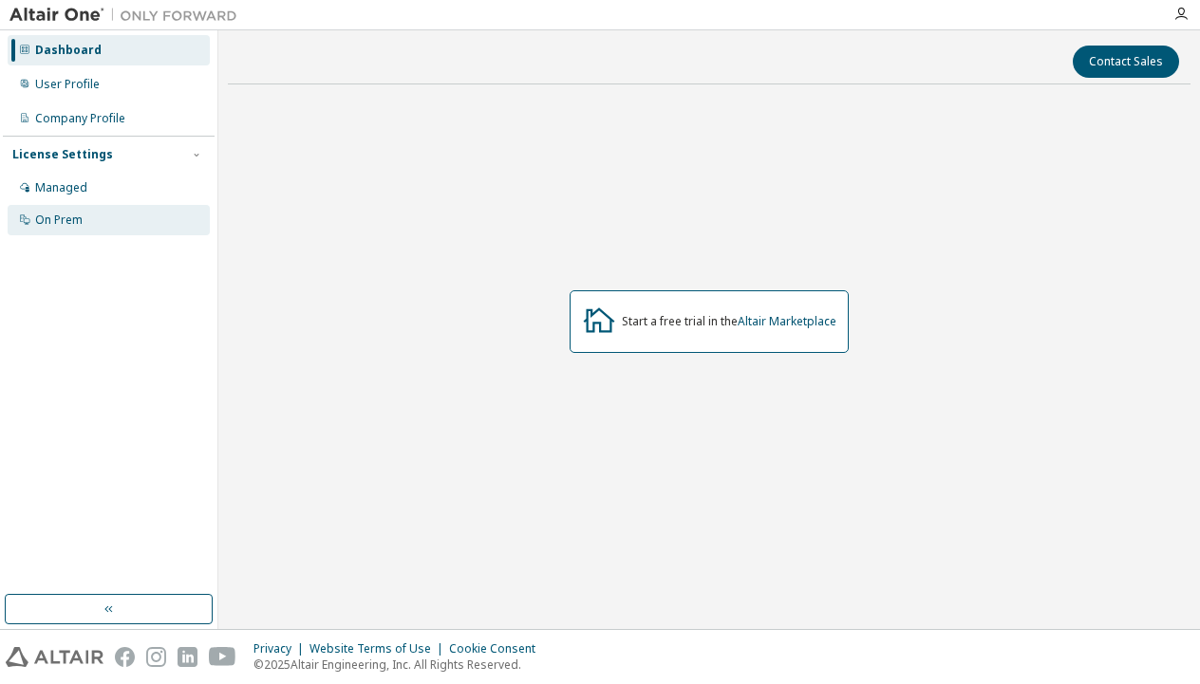 This screenshot has width=1200, height=684. I want to click on div: Company Profile, so click(80, 119).